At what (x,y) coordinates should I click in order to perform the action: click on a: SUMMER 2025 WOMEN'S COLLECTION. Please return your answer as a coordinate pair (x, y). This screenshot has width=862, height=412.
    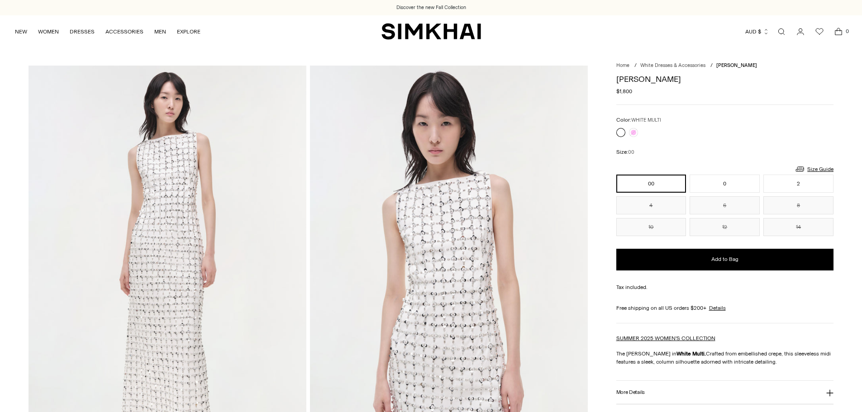
    Looking at the image, I should click on (666, 339).